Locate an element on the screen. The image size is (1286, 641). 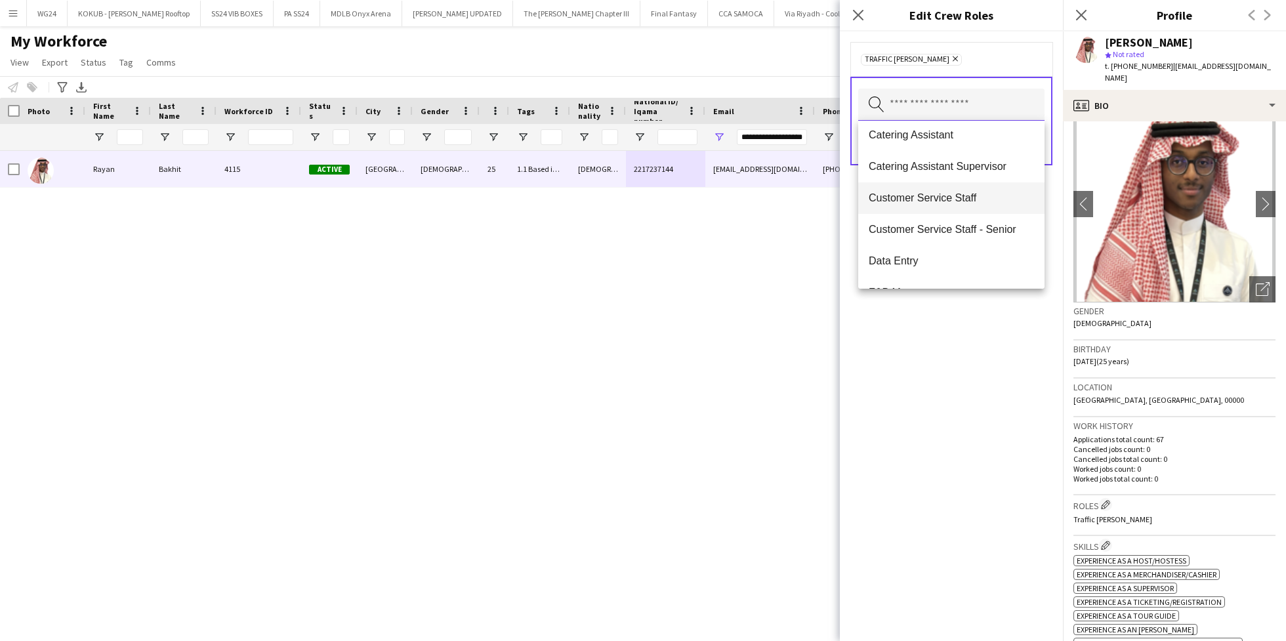
span: Data Entry is located at coordinates (952, 261).